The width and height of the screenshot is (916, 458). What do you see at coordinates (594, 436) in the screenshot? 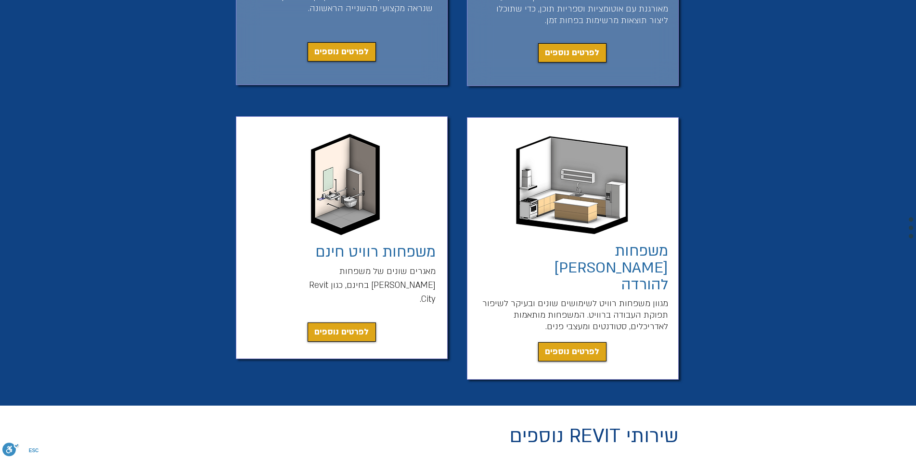
I see `span: שירותי REVIT נוספים` at bounding box center [594, 436].